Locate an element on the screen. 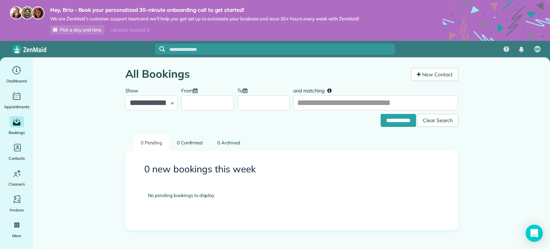  strong: Hey, Bria - Book your personalized 30-minute onboarding call to get started! is located at coordinates (204, 10).